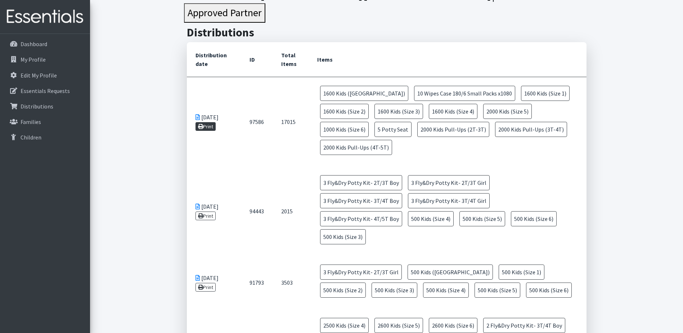 Image resolution: width=683 pixels, height=333 pixels. Describe the element at coordinates (257, 59) in the screenshot. I see `th: ID` at that location.